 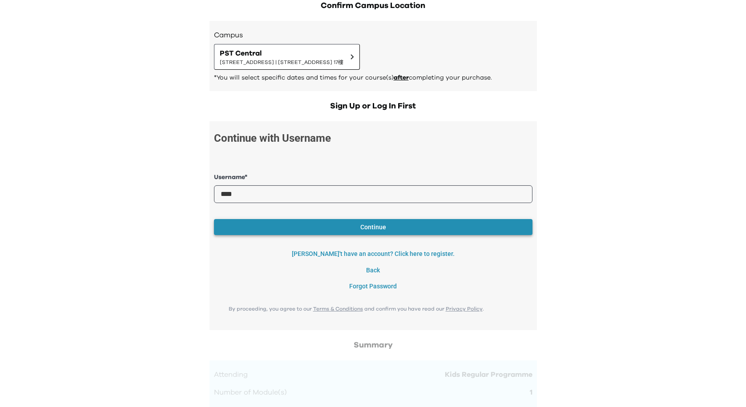 I want to click on button: Back, so click(x=373, y=270).